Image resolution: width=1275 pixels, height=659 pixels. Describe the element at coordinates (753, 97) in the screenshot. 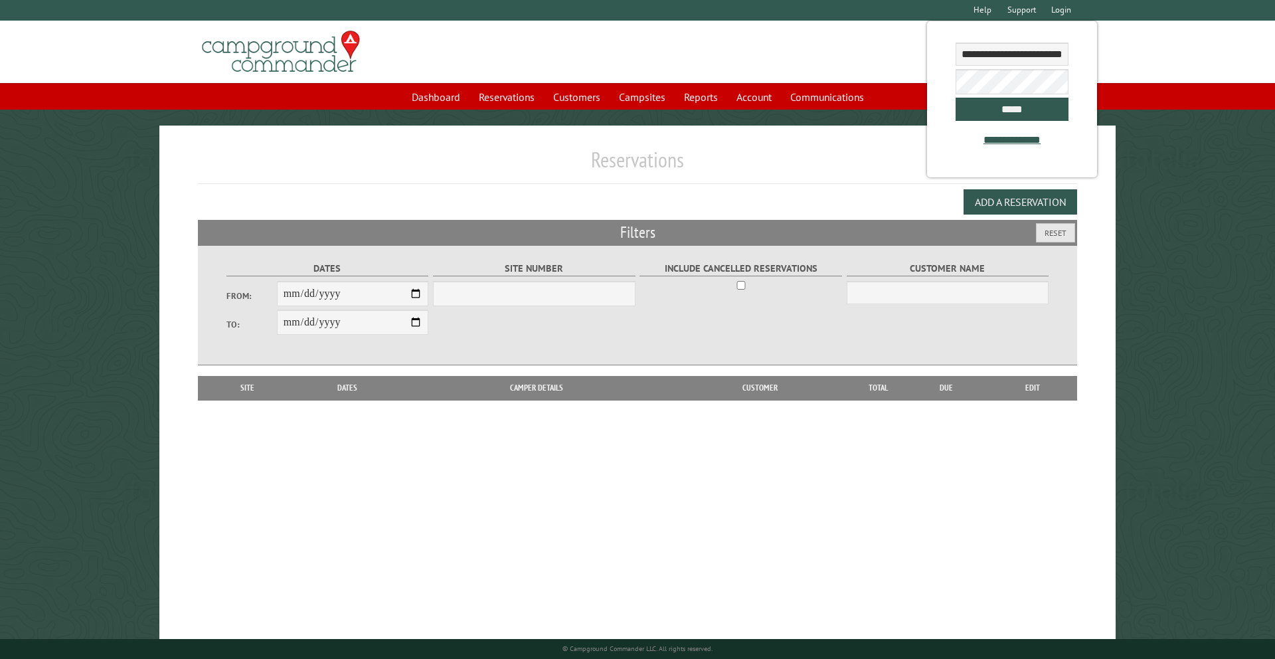

I see `a: Account` at that location.